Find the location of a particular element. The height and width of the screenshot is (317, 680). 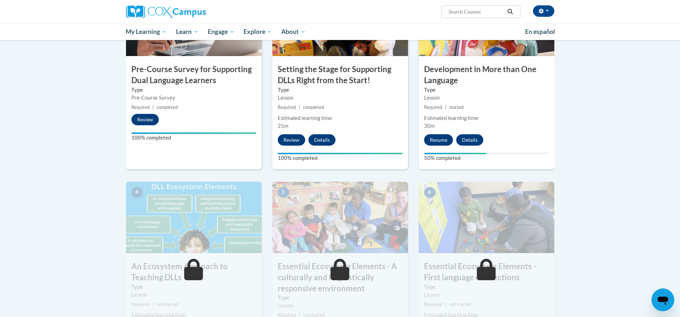

span: Learn is located at coordinates (187, 32).